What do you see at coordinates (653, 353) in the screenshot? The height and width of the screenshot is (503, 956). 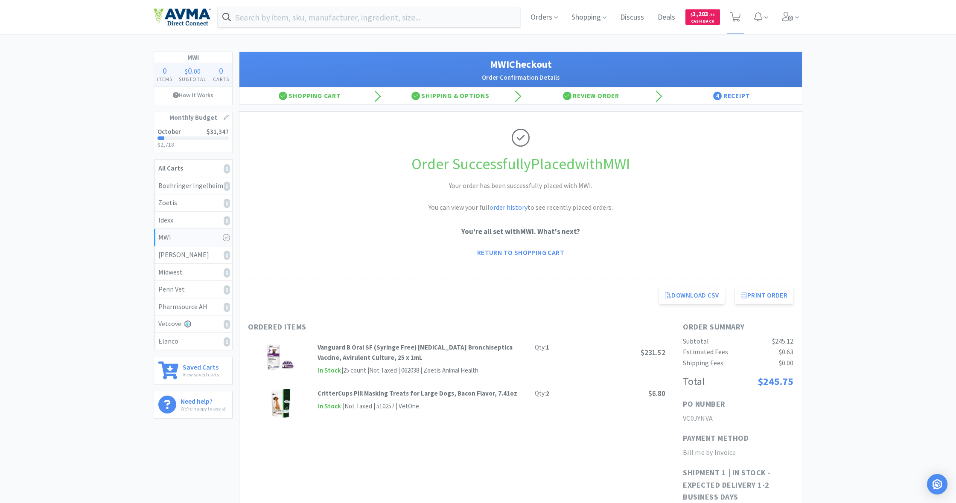 I see `span: $231.52` at bounding box center [653, 353].